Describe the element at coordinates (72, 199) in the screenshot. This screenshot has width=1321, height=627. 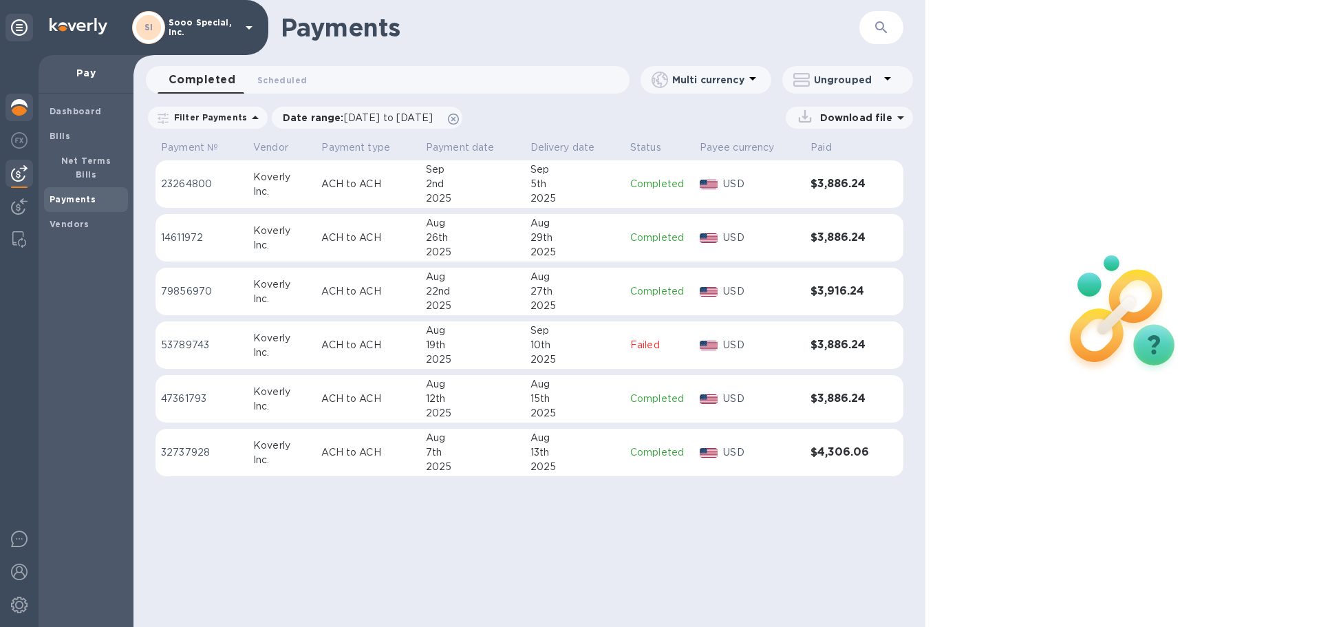
I see `b: Payments` at that location.